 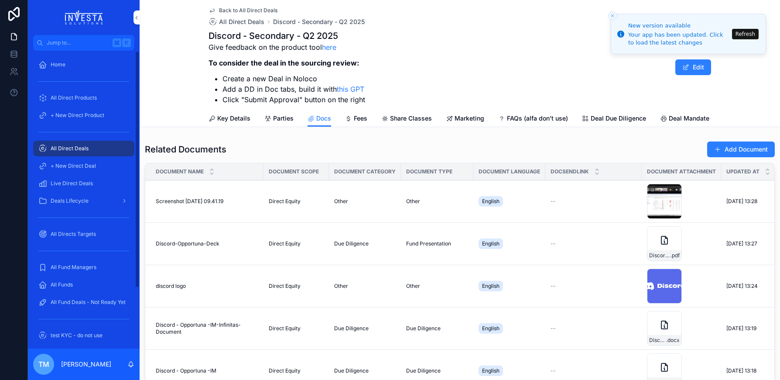 What do you see at coordinates (746, 34) in the screenshot?
I see `button: Refresh` at bounding box center [746, 34].